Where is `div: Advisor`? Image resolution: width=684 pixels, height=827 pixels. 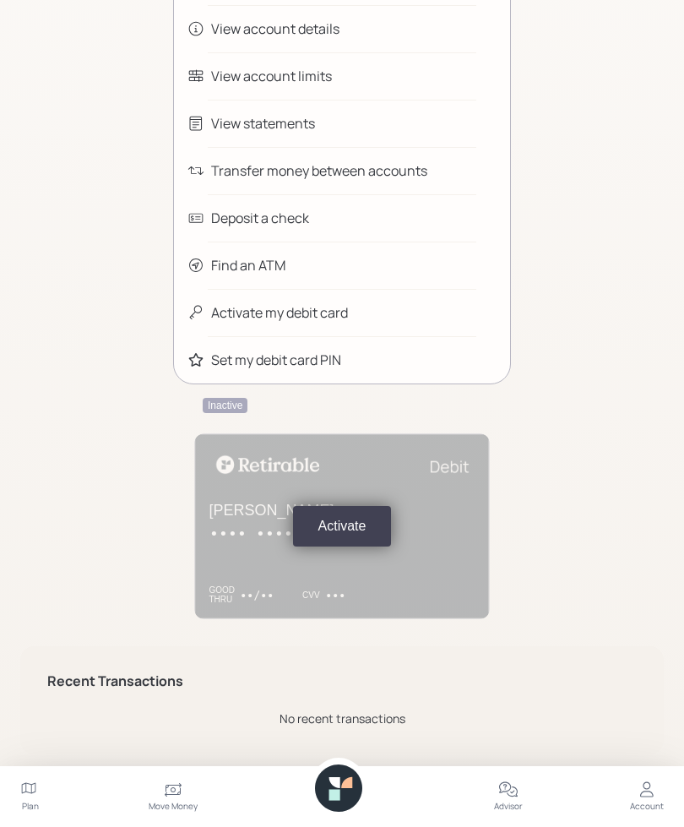
div: Advisor is located at coordinates (509, 807).